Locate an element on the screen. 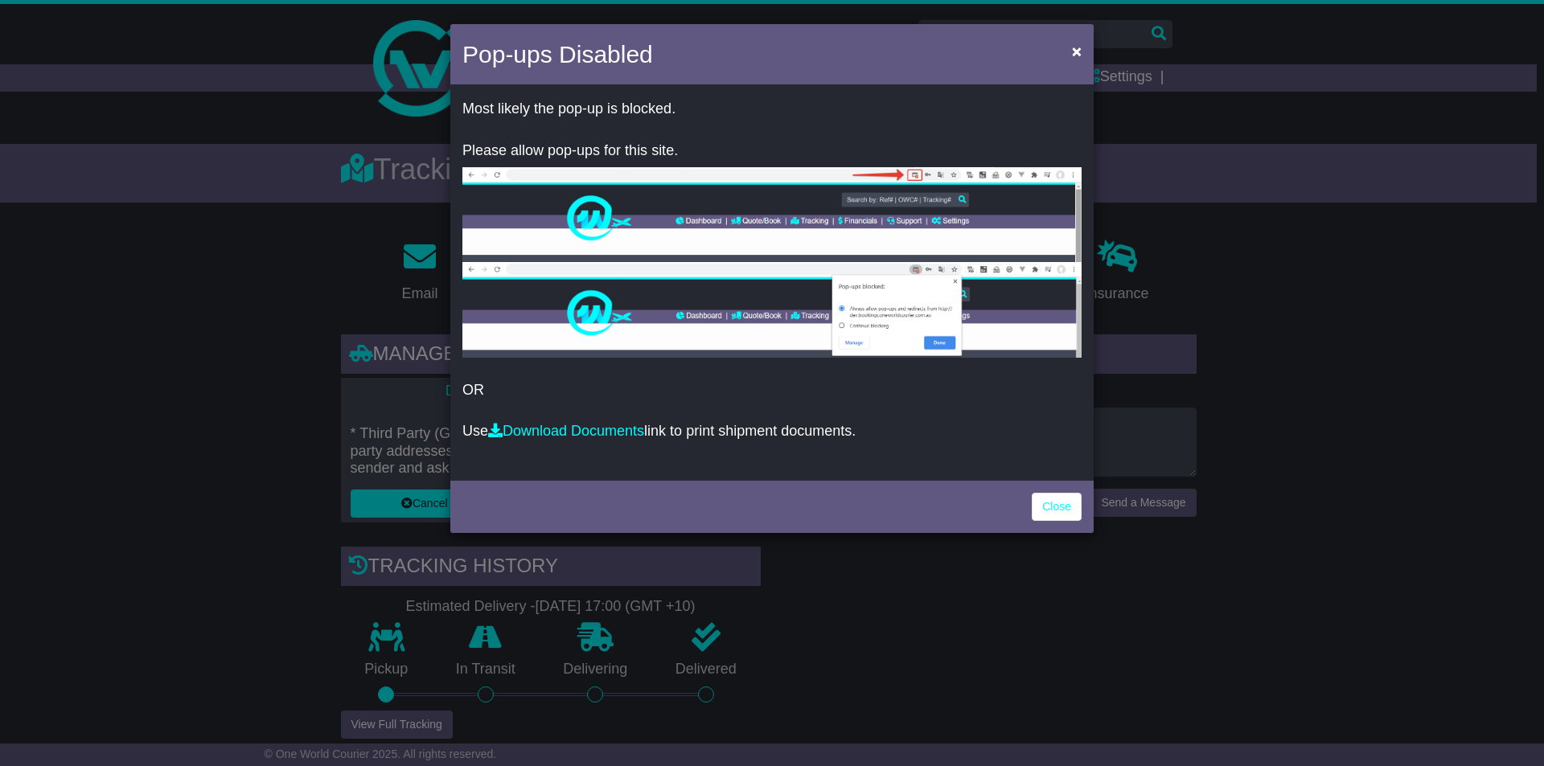 Image resolution: width=1544 pixels, height=766 pixels. p: Most likely the pop-up is blocked. is located at coordinates (772, 109).